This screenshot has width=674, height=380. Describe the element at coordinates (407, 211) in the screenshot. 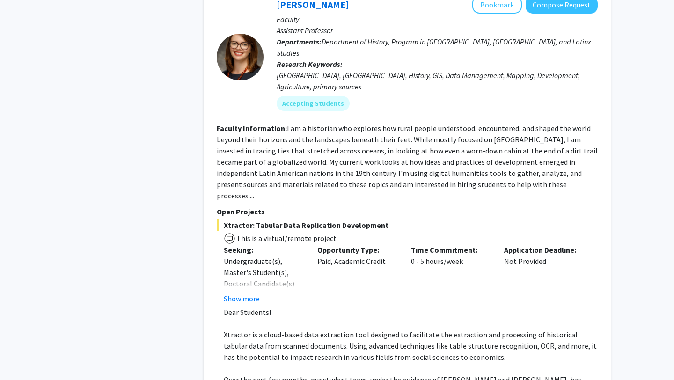

I see `p: Open Projects` at that location.